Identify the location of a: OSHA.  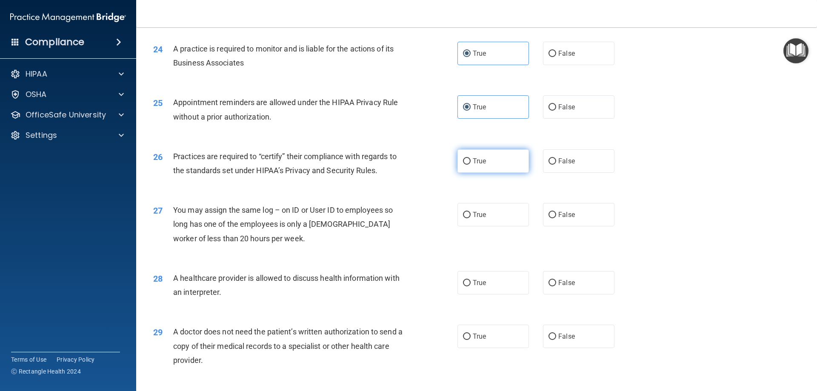
(67, 95).